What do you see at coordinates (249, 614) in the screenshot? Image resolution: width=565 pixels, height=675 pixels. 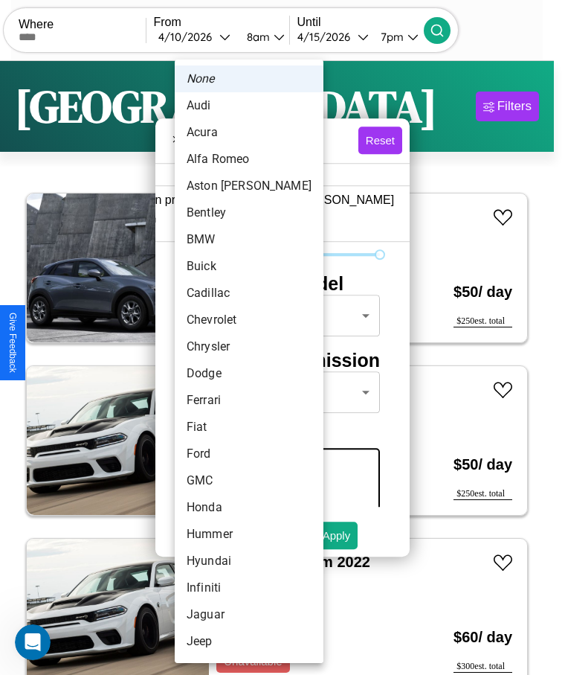 I see `li: Jaguar` at bounding box center [249, 614].